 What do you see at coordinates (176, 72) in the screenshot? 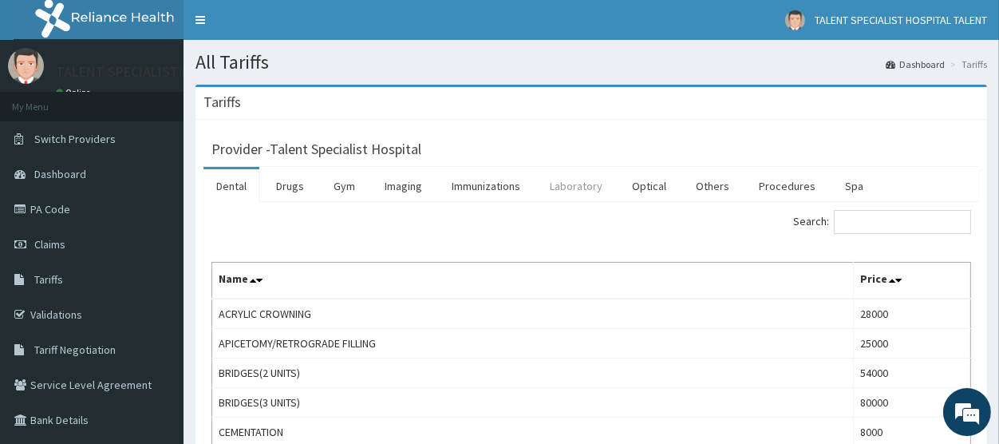
I see `p: TALENT SPECIALIST HOSPITAL TALENT` at bounding box center [176, 72].